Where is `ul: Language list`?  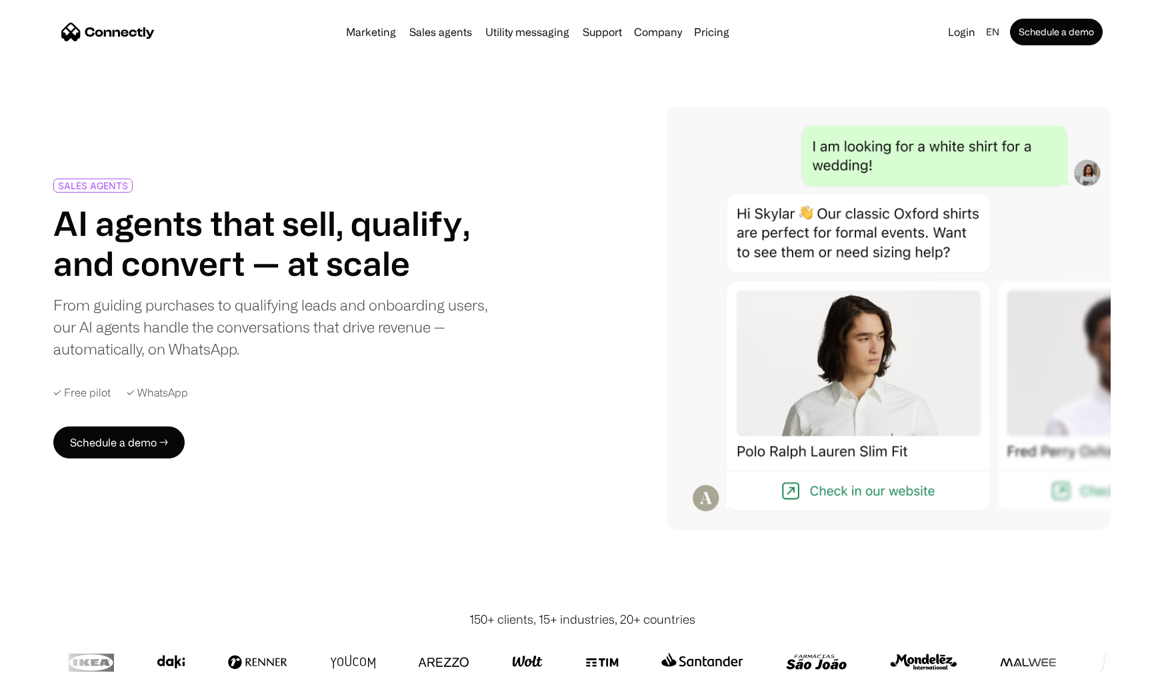
ul: Language list is located at coordinates (53, 671).